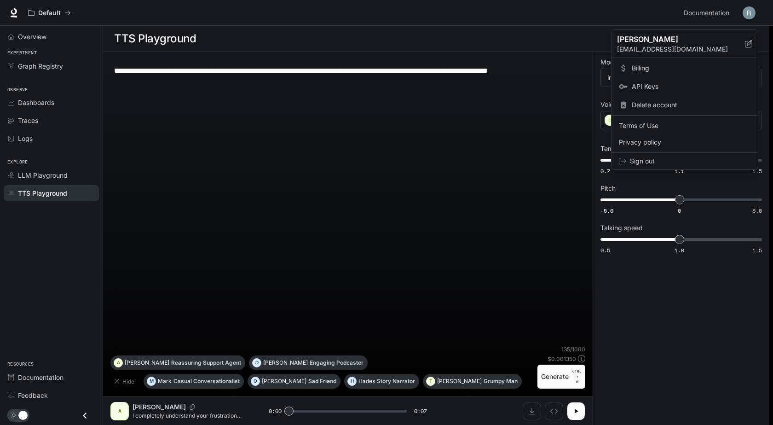 The width and height of the screenshot is (773, 425). What do you see at coordinates (691, 87) in the screenshot?
I see `span: API Keys` at bounding box center [691, 87].